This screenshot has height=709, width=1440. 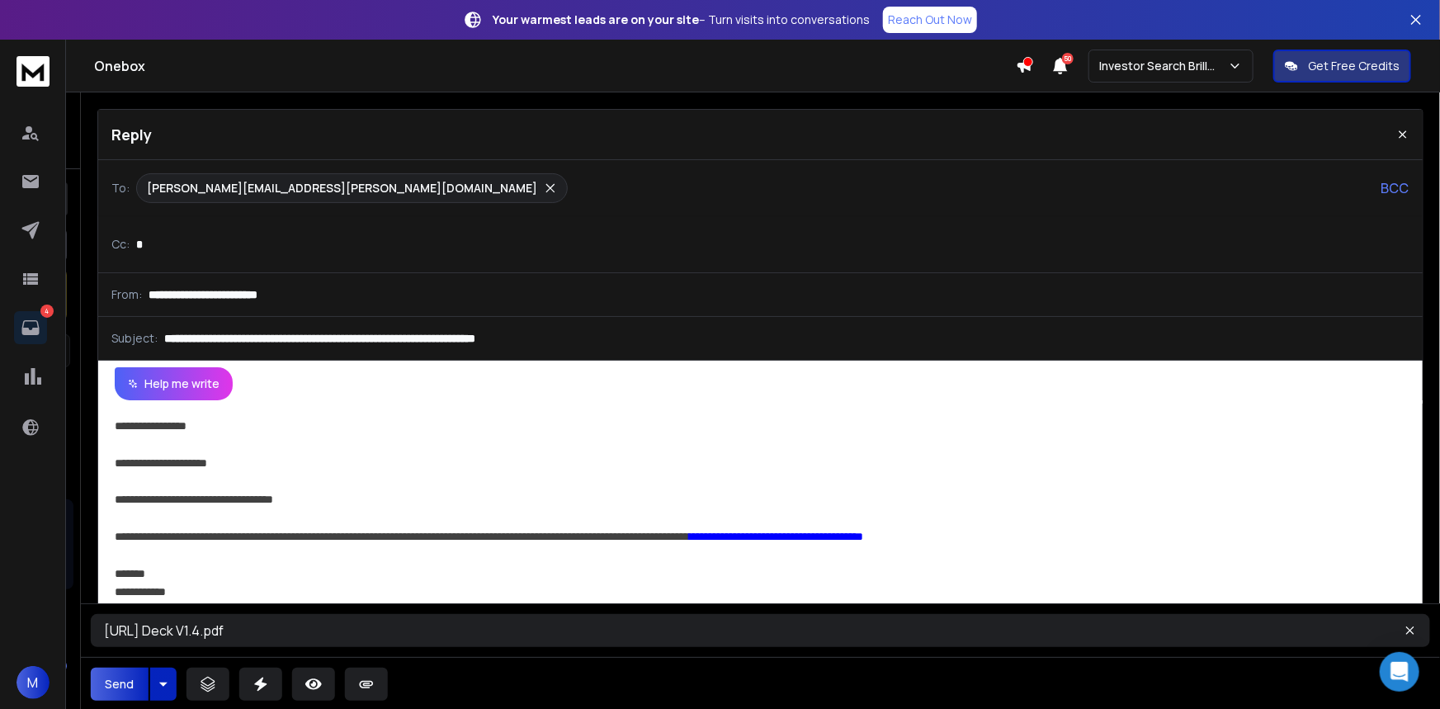 I want to click on p: 4, so click(x=47, y=311).